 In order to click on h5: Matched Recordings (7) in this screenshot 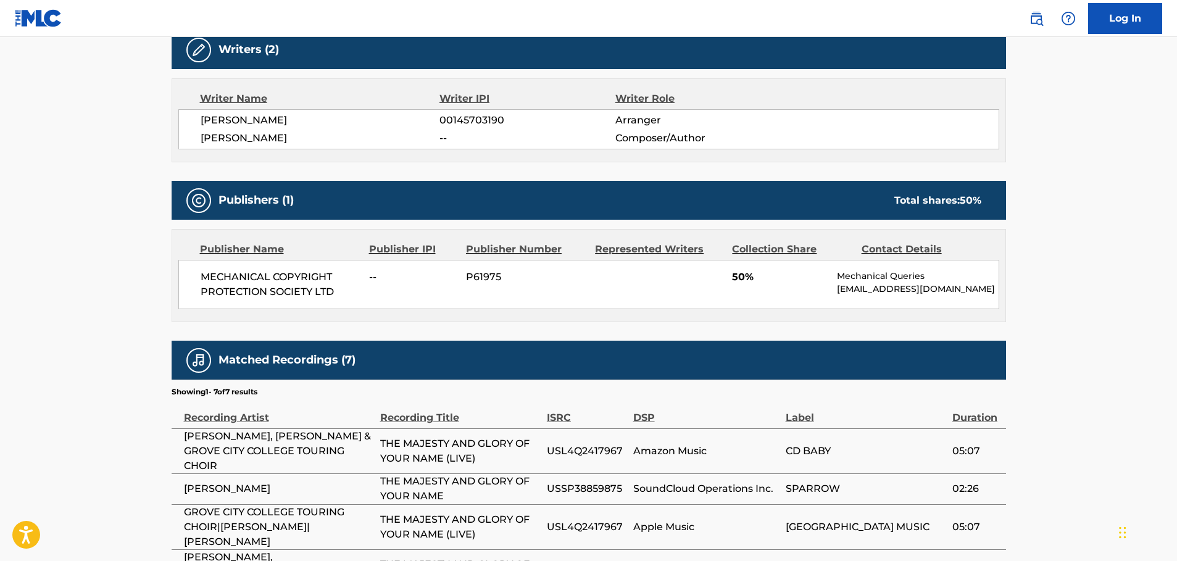, I will do `click(287, 360)`.